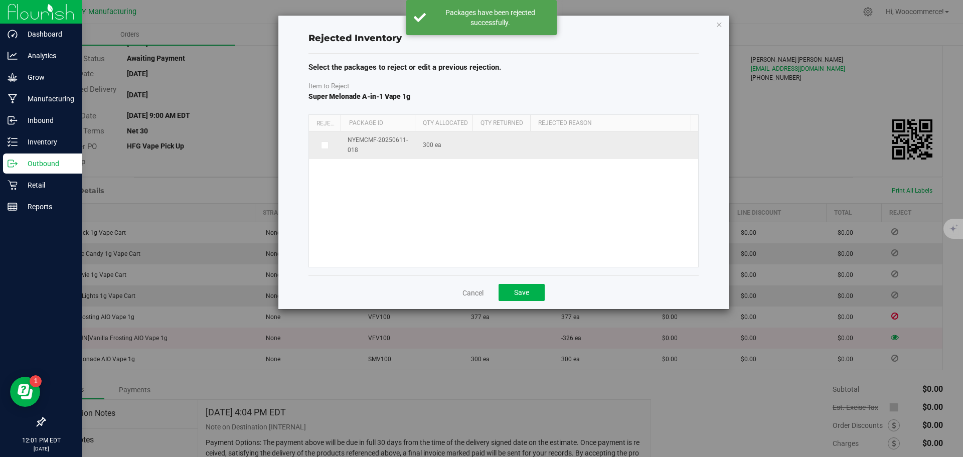 The image size is (963, 457). What do you see at coordinates (521, 292) in the screenshot?
I see `span: Save` at bounding box center [521, 292].